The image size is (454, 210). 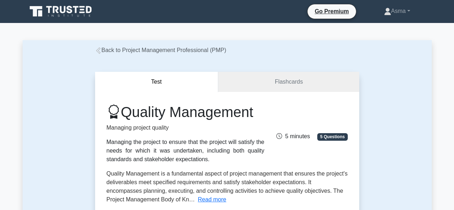 I want to click on a: Back to Project Management Professional (PMP), so click(x=161, y=50).